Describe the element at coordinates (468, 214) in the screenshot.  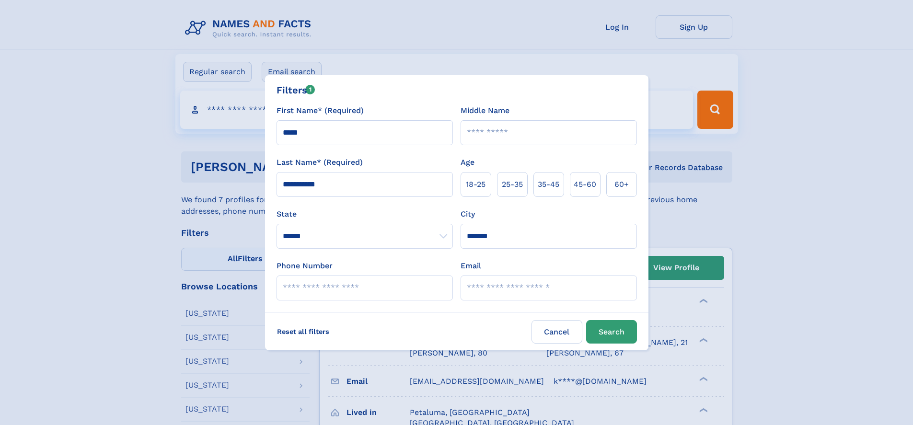
I see `label: City` at that location.